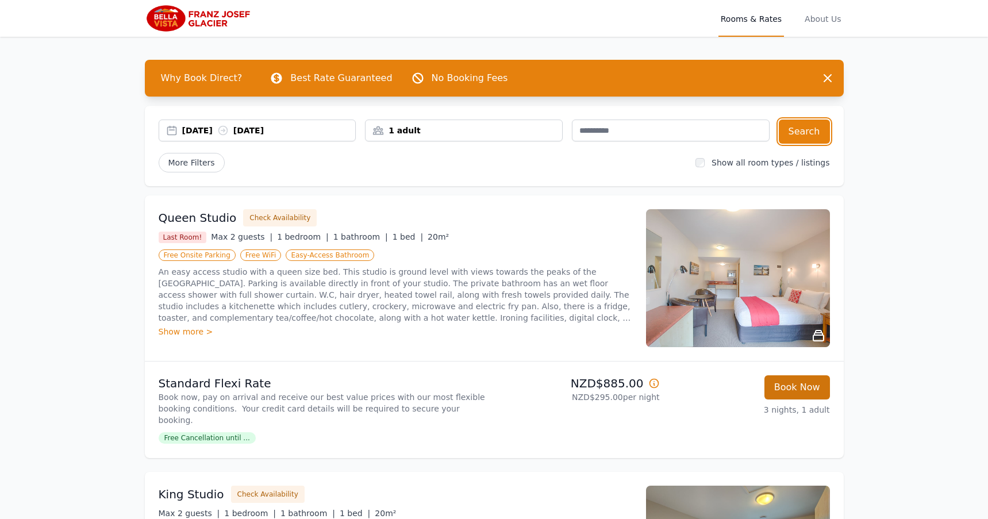 This screenshot has width=988, height=519. I want to click on p: Best Rate Guaranteed, so click(341, 78).